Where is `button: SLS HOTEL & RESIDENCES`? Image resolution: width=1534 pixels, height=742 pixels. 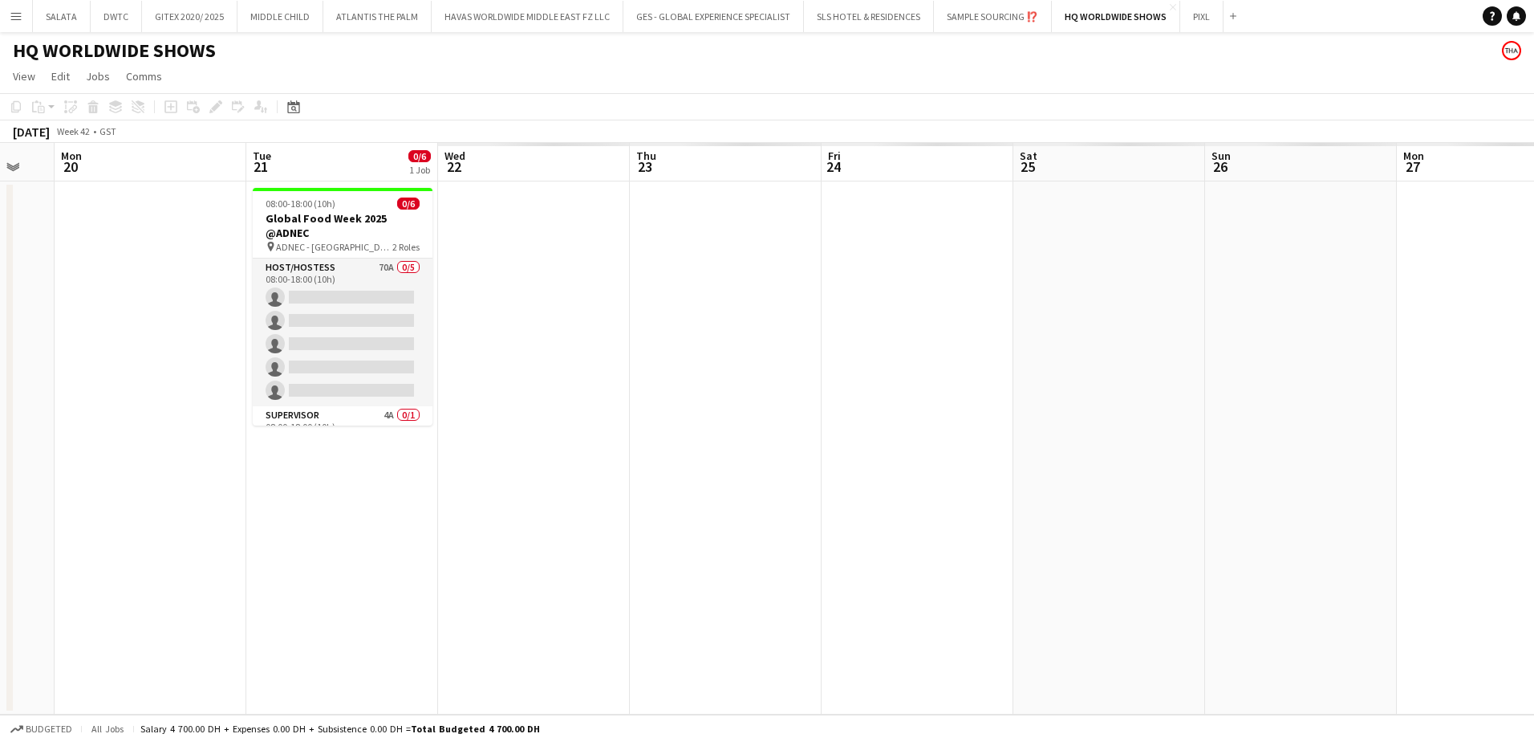
button: SLS HOTEL & RESIDENCES is located at coordinates (869, 16).